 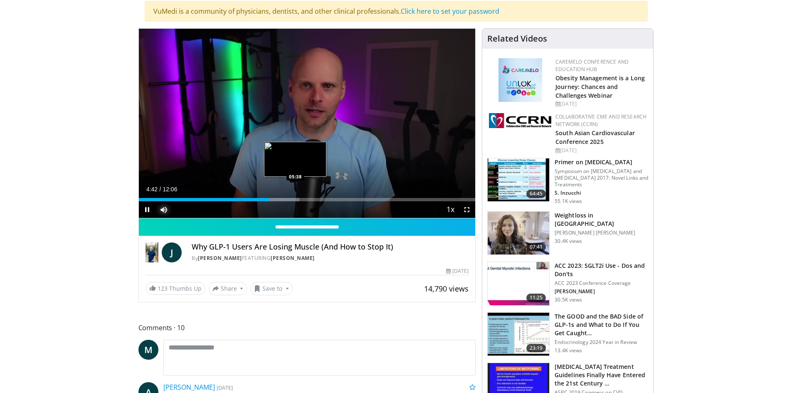 I want to click on div: VuMedi is a community of physicians, dentists, and other clinical professionals., so click(x=396, y=11).